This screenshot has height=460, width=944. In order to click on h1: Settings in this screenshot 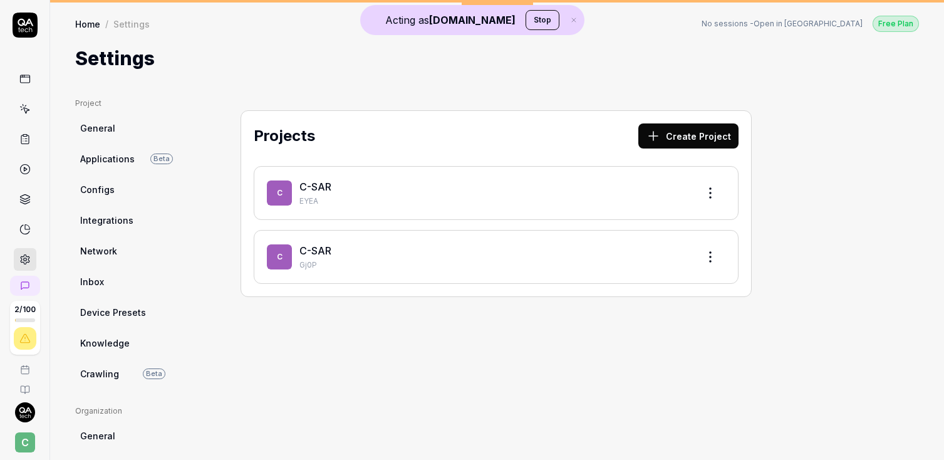, I will do `click(115, 58)`.